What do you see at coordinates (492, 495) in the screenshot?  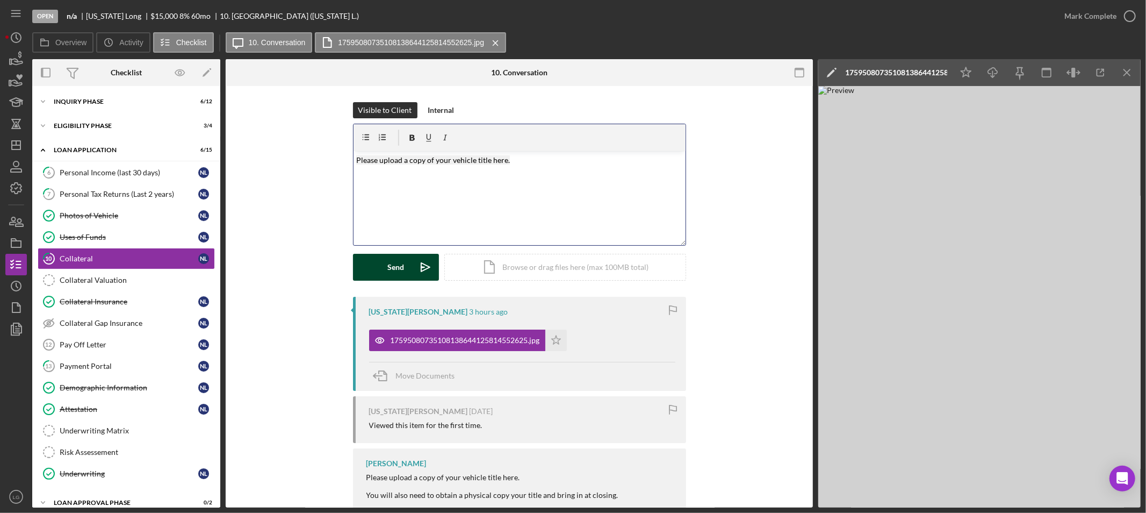 I see `div: You will also need to obtain a physical copy your title and bring in at closing.` at bounding box center [492, 495].